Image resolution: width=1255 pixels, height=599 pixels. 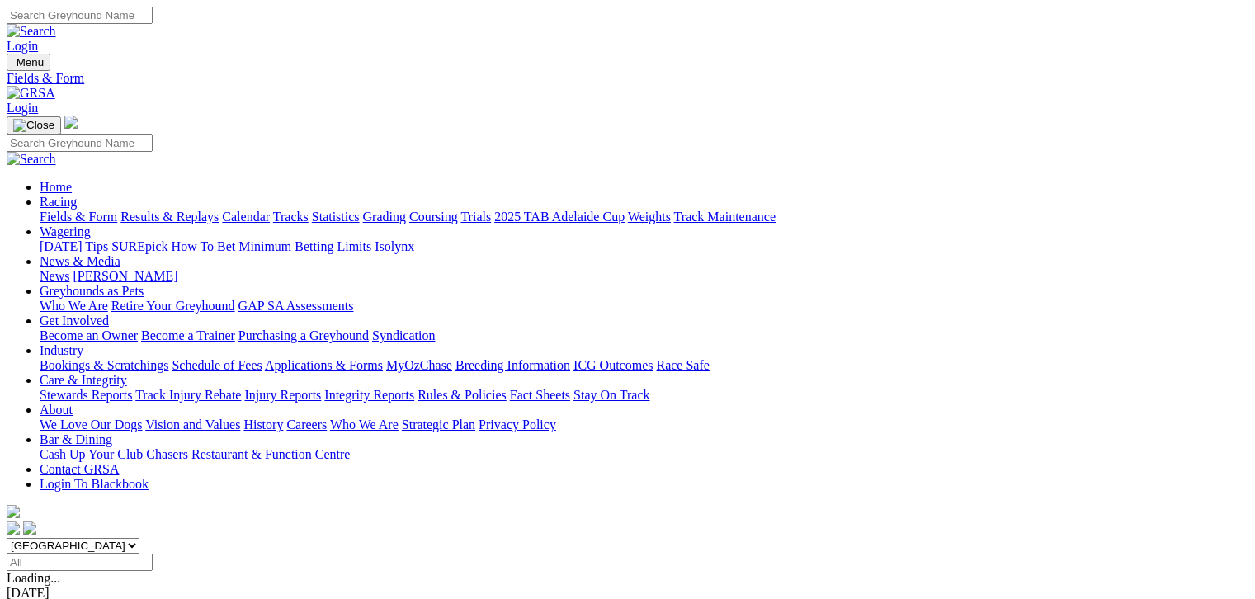 I want to click on a: Injury Reports, so click(x=282, y=394).